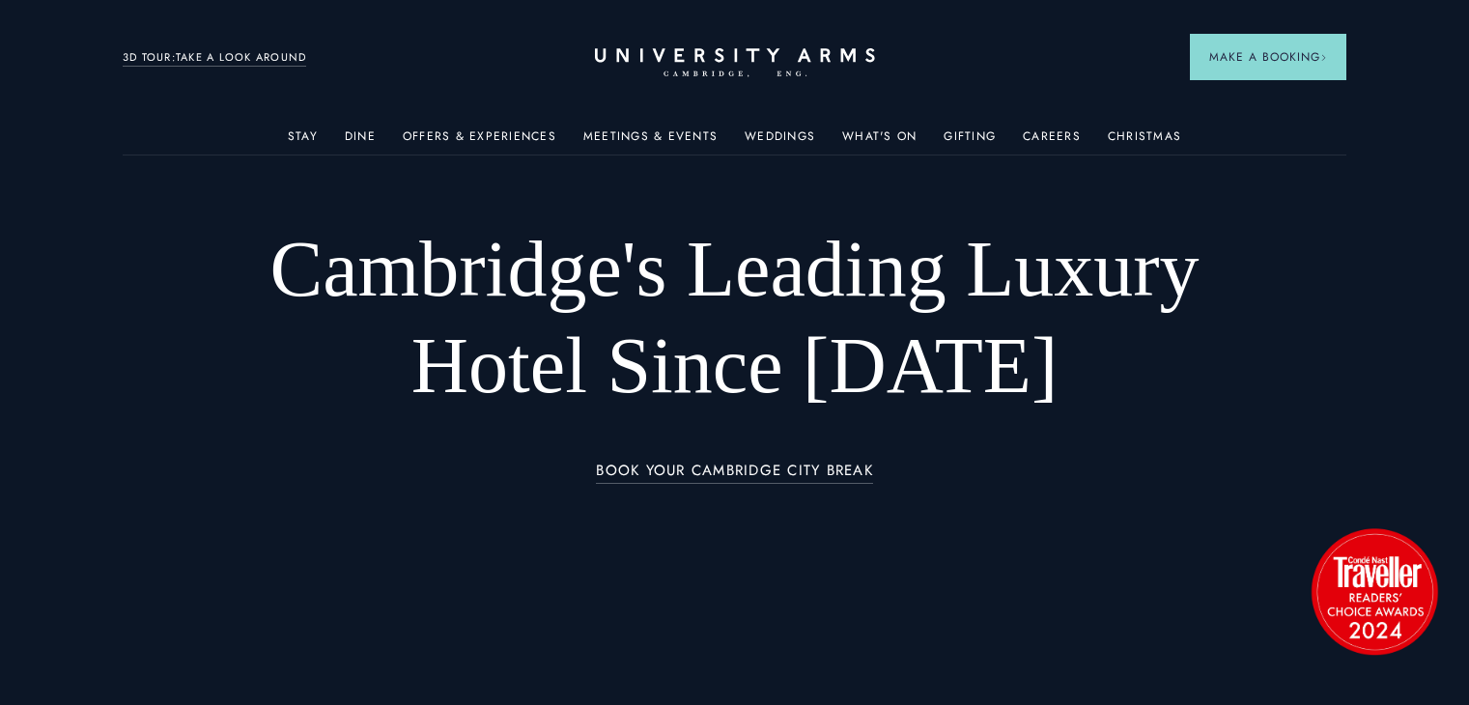  What do you see at coordinates (1052, 142) in the screenshot?
I see `a: Careers` at bounding box center [1052, 142].